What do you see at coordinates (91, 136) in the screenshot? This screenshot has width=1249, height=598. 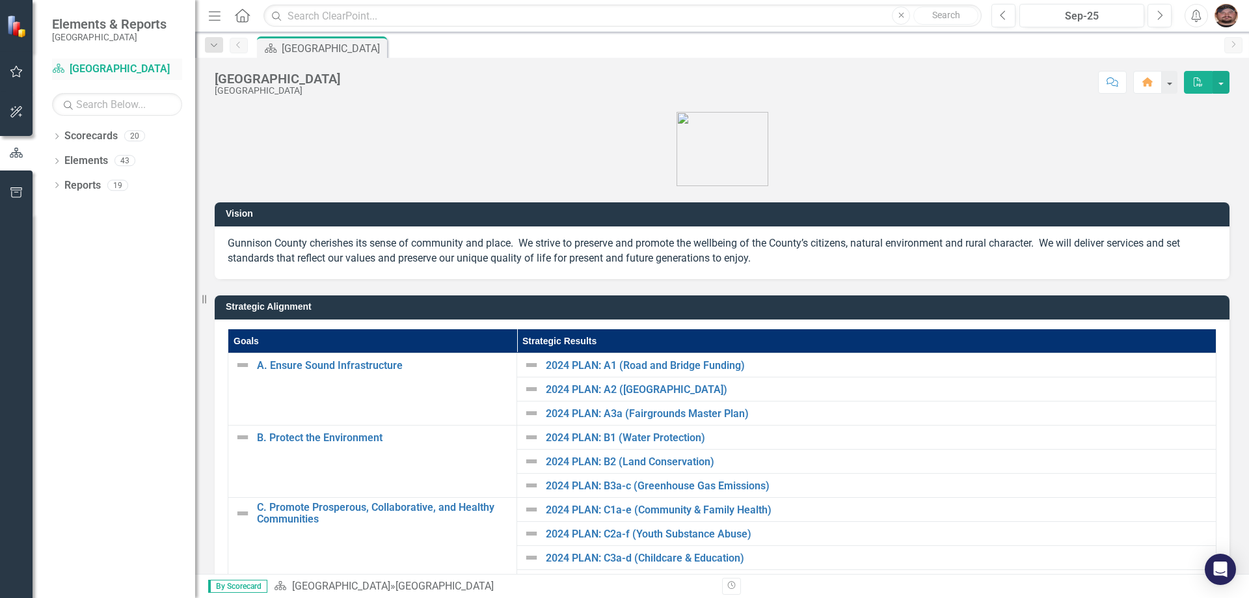 I see `a: Scorecards` at bounding box center [91, 136].